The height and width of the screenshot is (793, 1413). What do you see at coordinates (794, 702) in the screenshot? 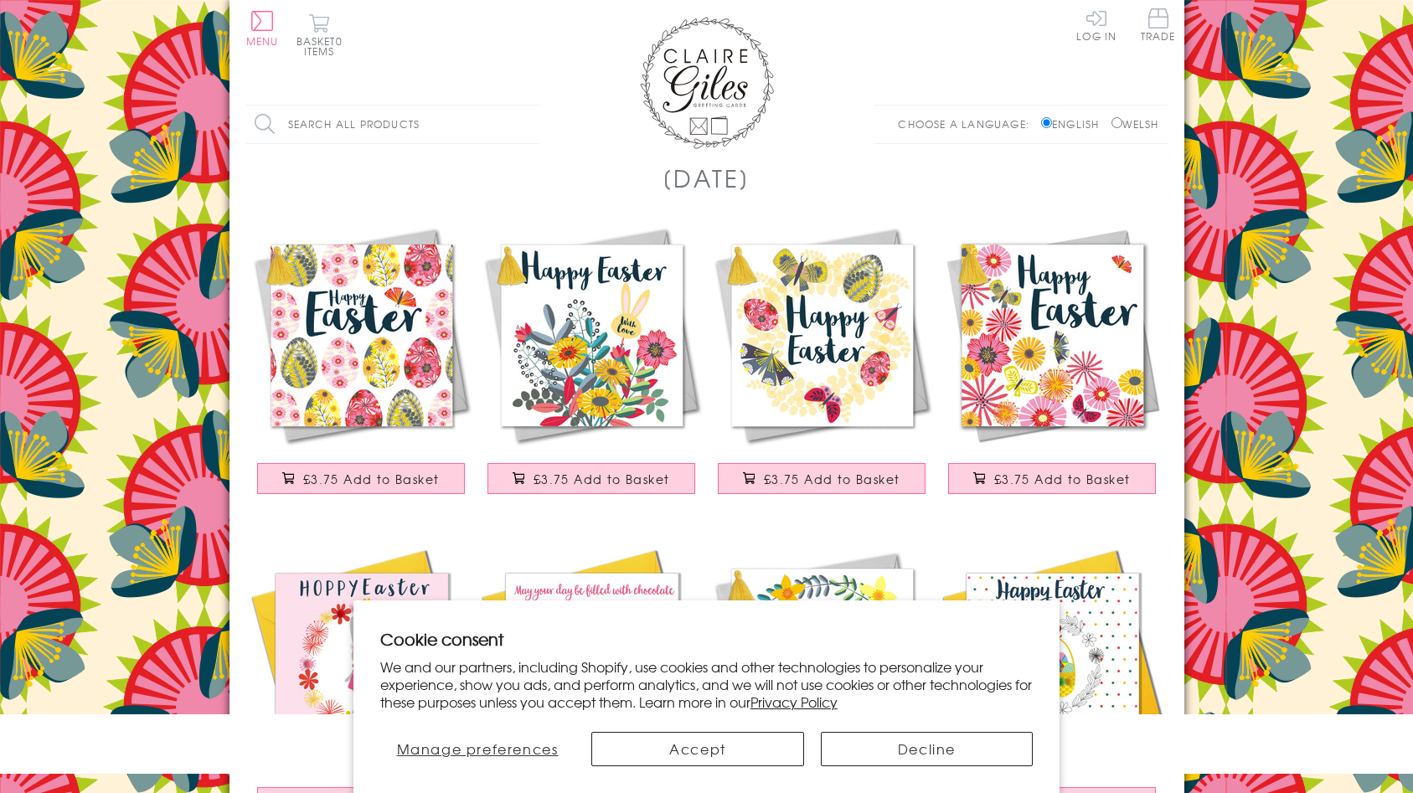
I see `a: Privacy Policy` at bounding box center [794, 702].